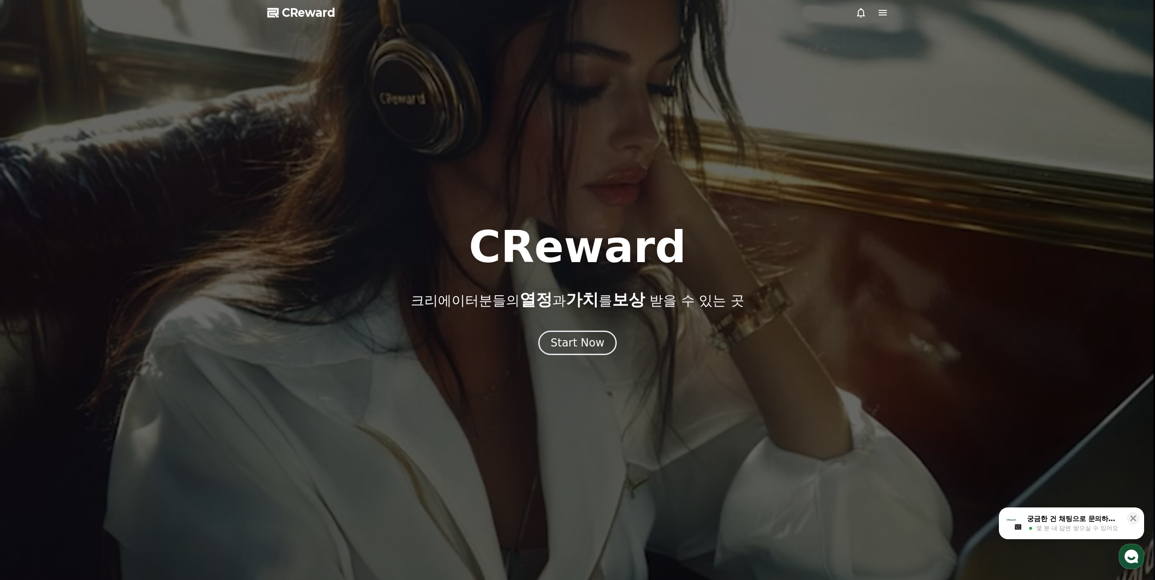  I want to click on p: 크리에이터분들의 과 를 받을 수 있는 곳, so click(577, 300).